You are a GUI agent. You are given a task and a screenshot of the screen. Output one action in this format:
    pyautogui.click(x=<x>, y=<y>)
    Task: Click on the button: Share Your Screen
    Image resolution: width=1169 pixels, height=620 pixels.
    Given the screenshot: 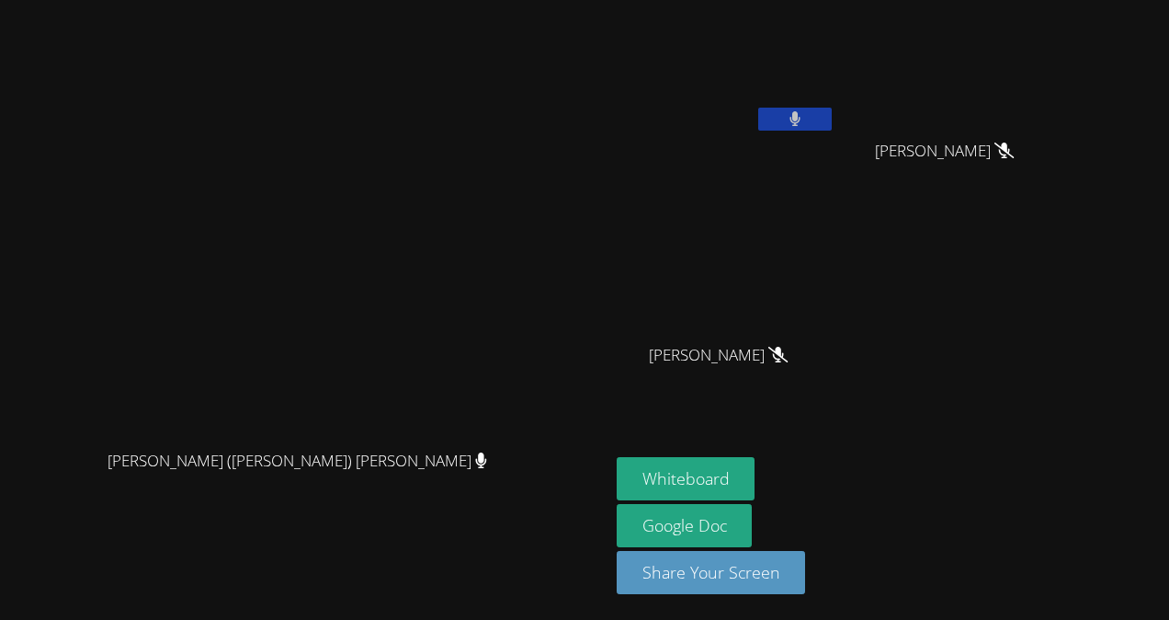 What is the action you would take?
    pyautogui.click(x=711, y=572)
    